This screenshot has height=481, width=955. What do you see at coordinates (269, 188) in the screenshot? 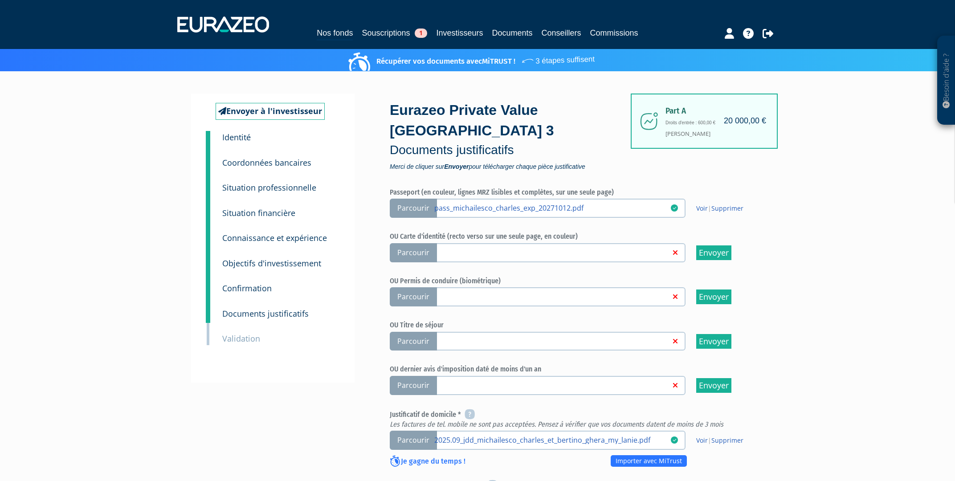
I see `small: Situation professionnelle` at bounding box center [269, 188].